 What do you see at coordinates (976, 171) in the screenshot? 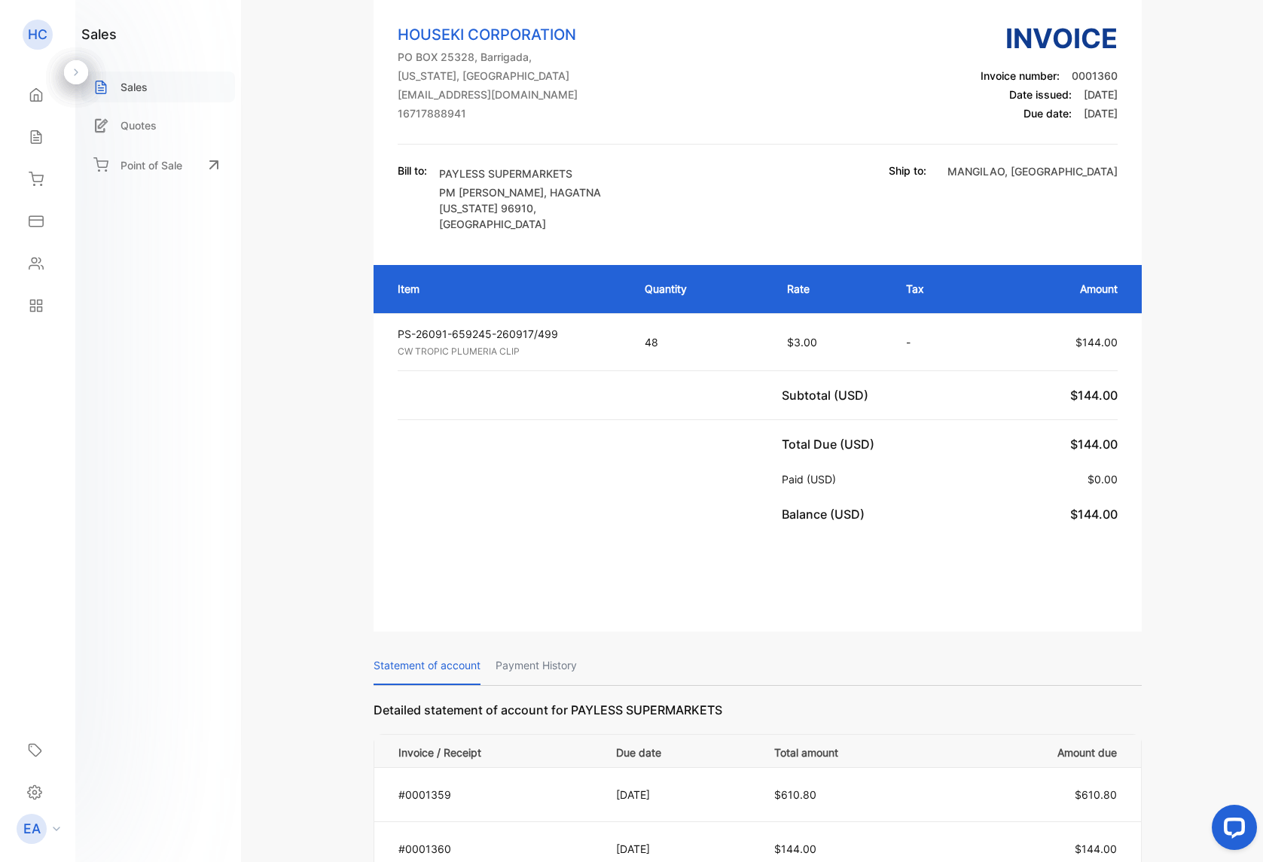
I see `span: MANGILAO` at bounding box center [976, 171].